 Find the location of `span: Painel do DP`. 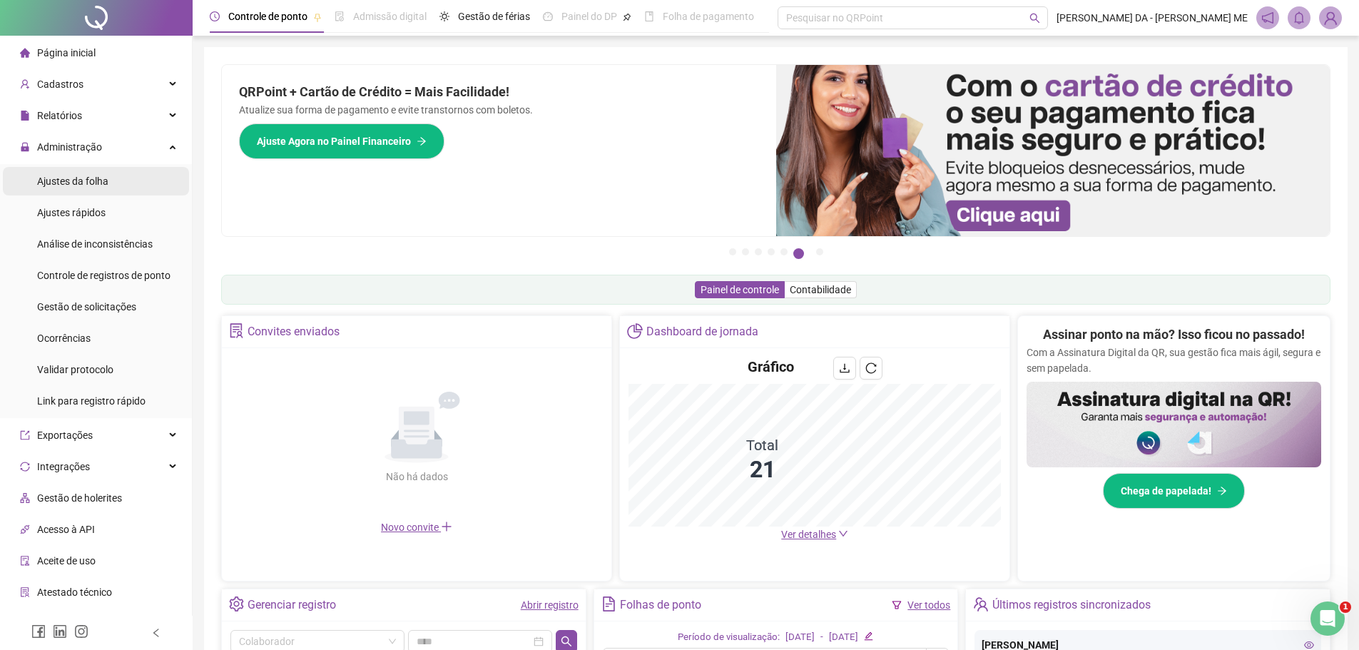

span: Painel do DP is located at coordinates (589, 16).